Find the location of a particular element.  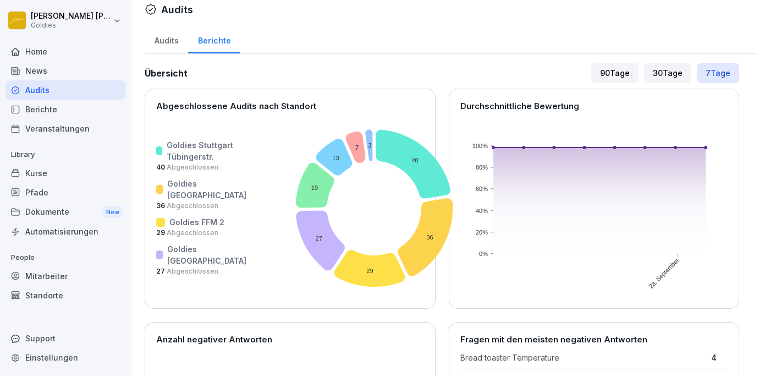

text: 80% is located at coordinates (481, 167).